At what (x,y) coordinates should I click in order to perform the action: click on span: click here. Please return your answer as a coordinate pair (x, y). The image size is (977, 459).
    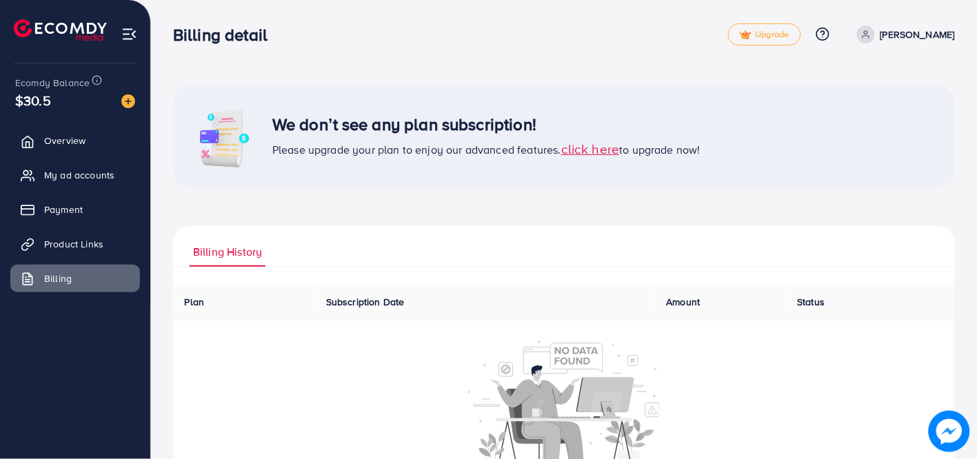
    Looking at the image, I should click on (590, 148).